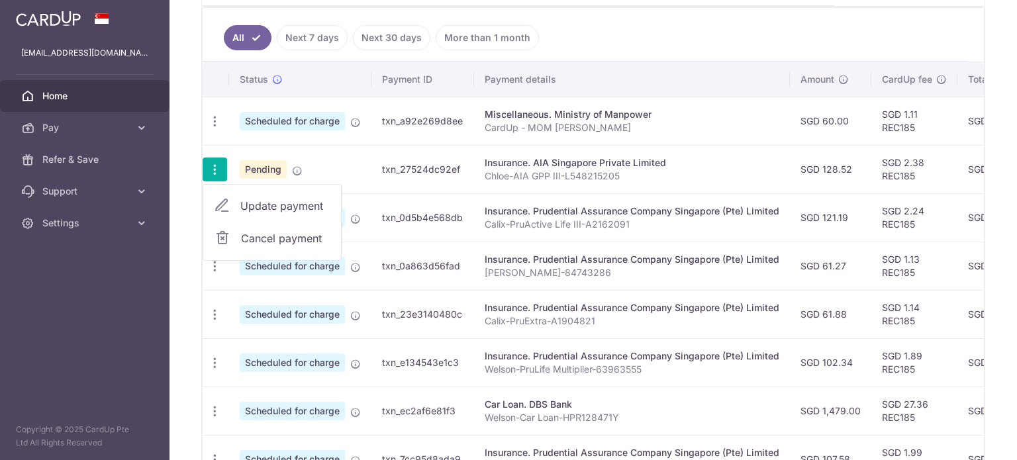 This screenshot has width=1017, height=460. I want to click on span: Pending, so click(263, 170).